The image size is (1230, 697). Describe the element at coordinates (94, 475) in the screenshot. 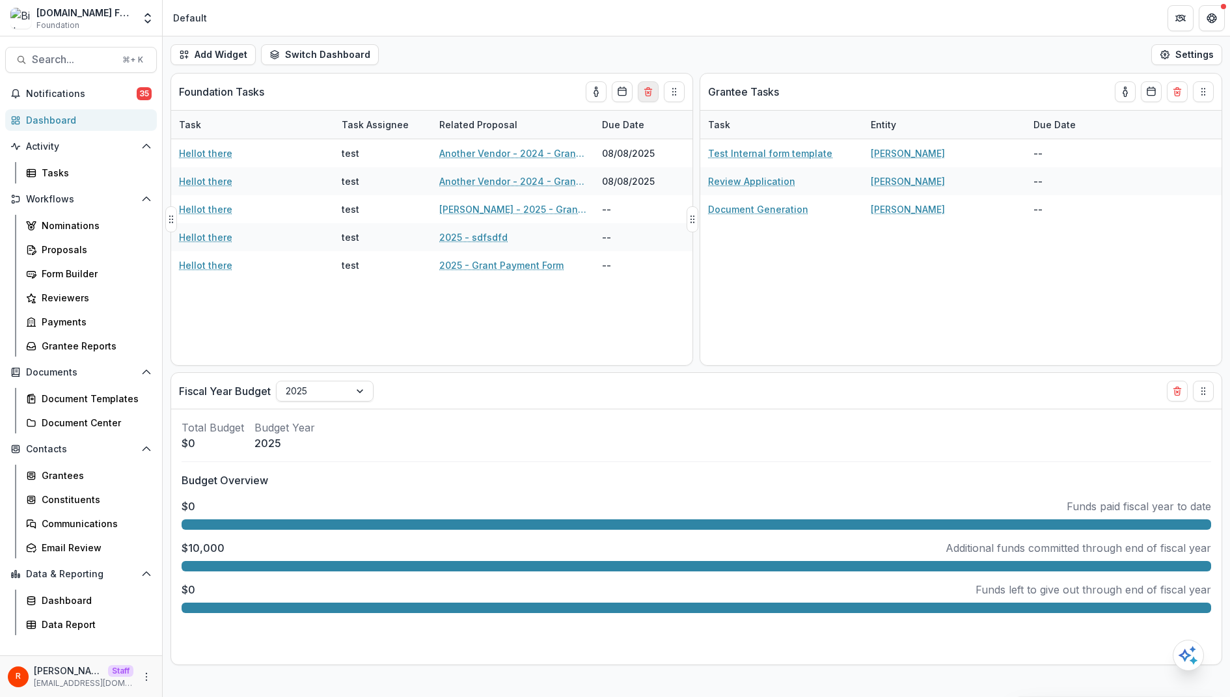

I see `div: Grantees` at that location.